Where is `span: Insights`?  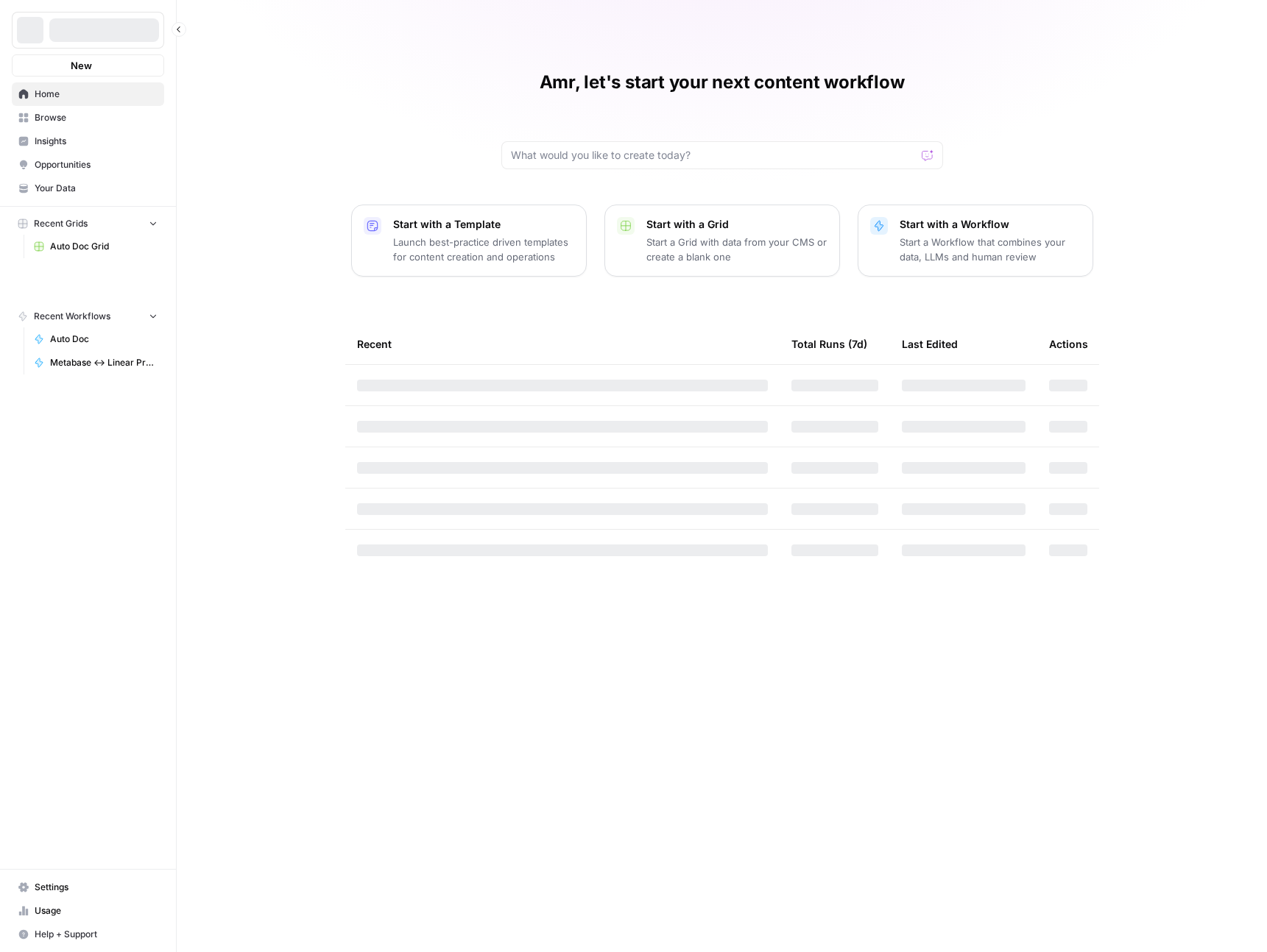
span: Insights is located at coordinates (95, 141).